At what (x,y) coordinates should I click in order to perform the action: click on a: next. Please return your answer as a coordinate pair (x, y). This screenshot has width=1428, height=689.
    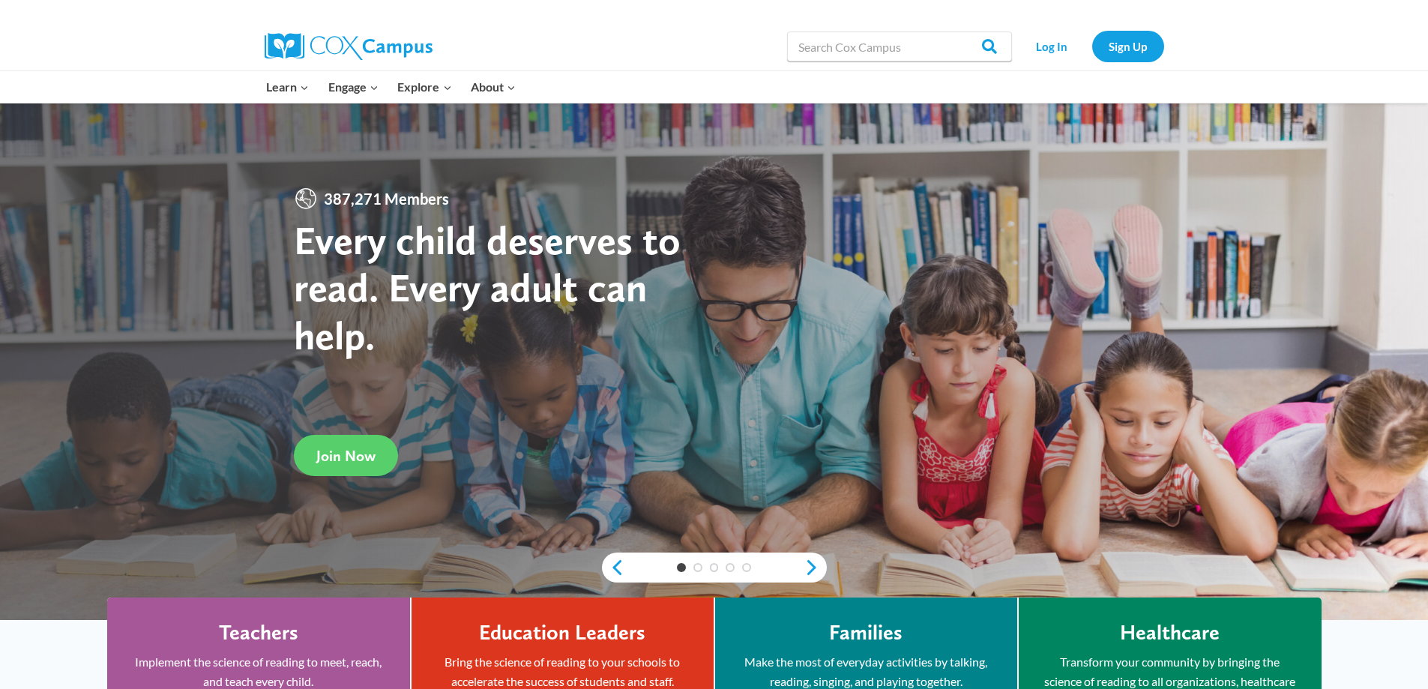
    Looking at the image, I should click on (815, 567).